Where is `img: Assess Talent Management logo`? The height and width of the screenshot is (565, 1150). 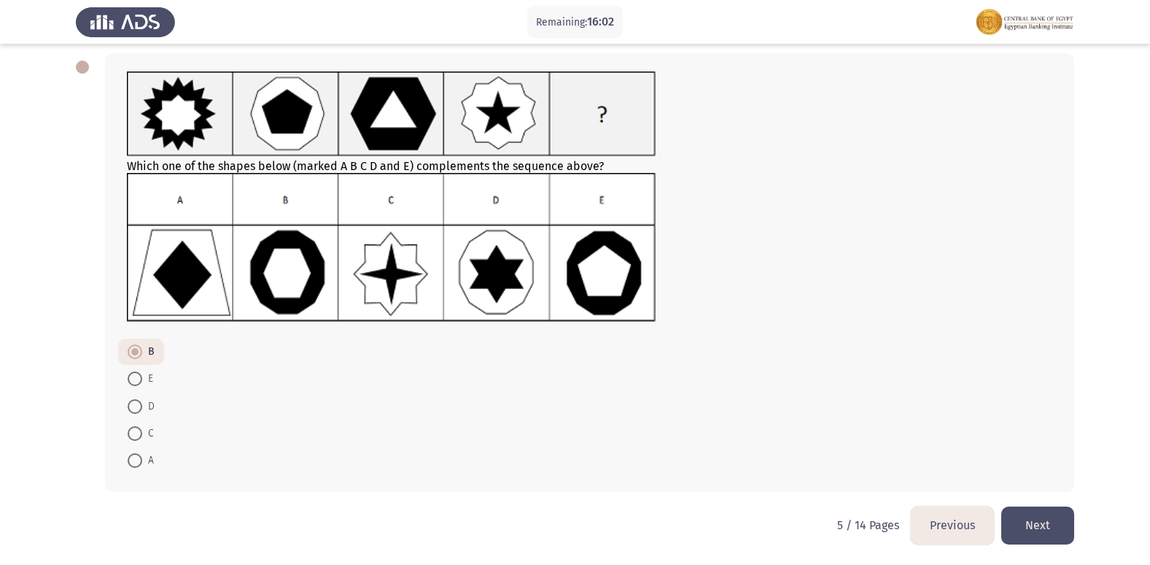 img: Assess Talent Management logo is located at coordinates (125, 22).